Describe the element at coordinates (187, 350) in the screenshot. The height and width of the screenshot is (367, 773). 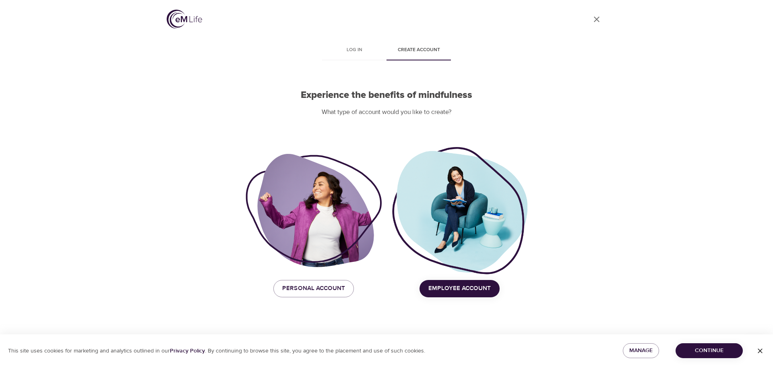
I see `b: Privacy Policy` at that location.